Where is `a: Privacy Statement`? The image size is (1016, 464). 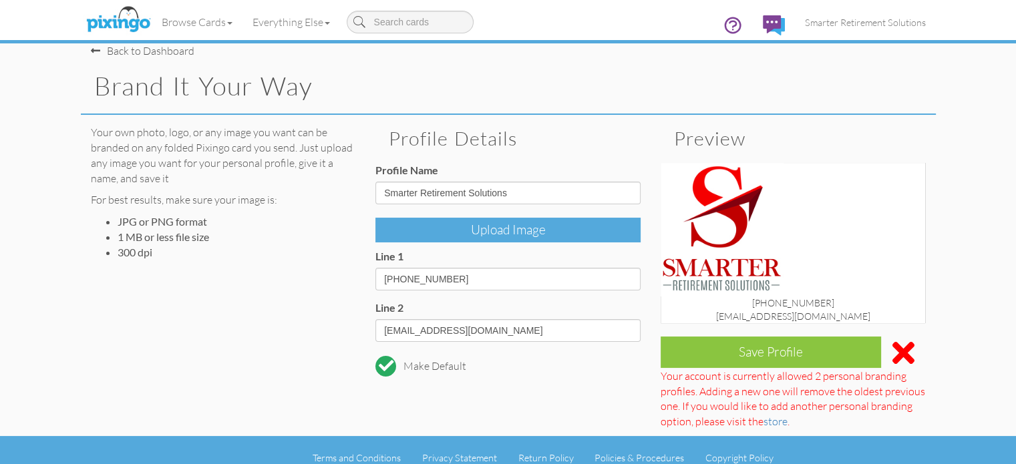 a: Privacy Statement is located at coordinates (459, 457).